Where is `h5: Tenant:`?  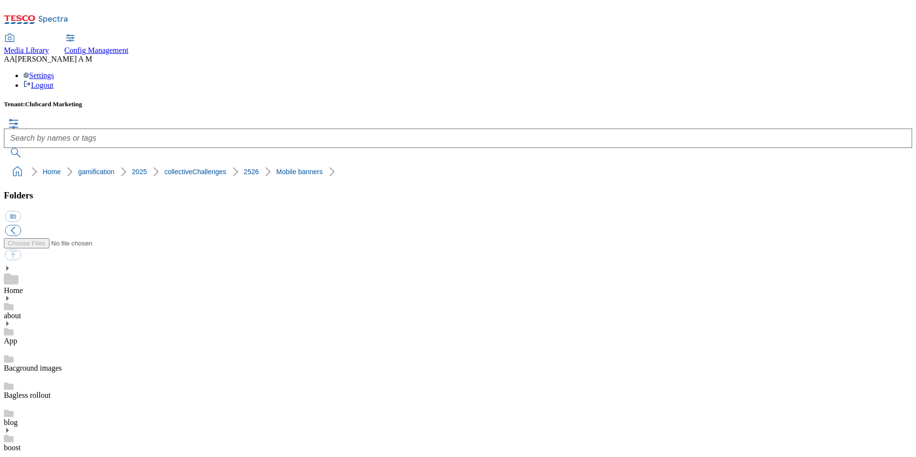
h5: Tenant: is located at coordinates (458, 104).